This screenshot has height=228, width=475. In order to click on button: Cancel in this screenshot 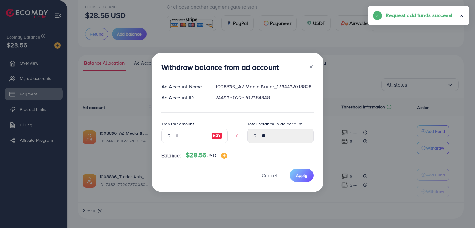, I will do `click(269, 175)`.